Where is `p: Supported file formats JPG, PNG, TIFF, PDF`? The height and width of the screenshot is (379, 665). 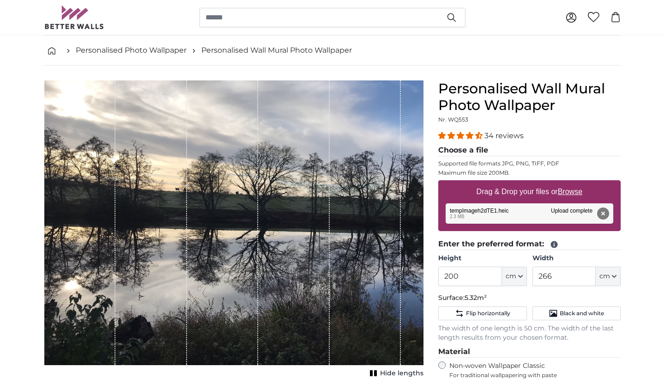
p: Supported file formats JPG, PNG, TIFF, PDF is located at coordinates (529, 164).